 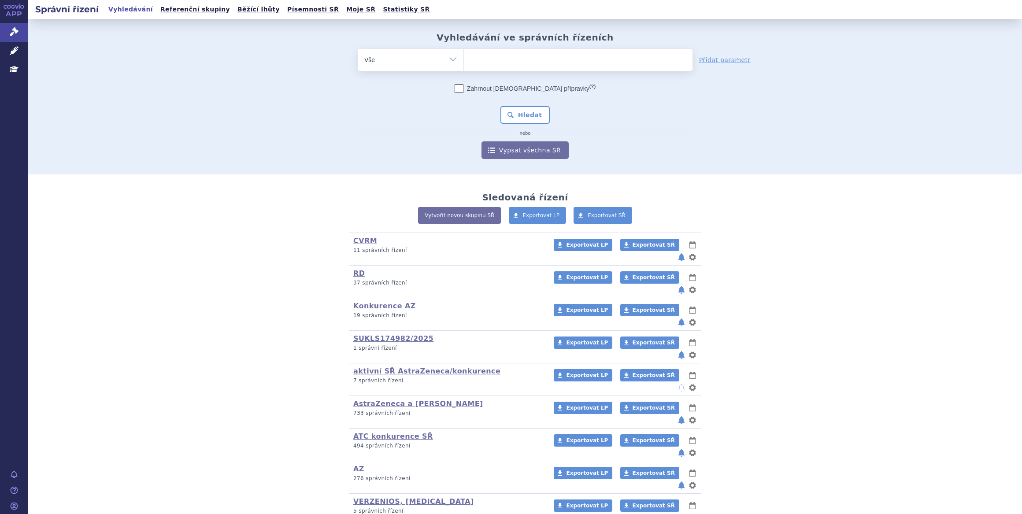 What do you see at coordinates (259, 9) in the screenshot?
I see `a: Běžící lhůty` at bounding box center [259, 9].